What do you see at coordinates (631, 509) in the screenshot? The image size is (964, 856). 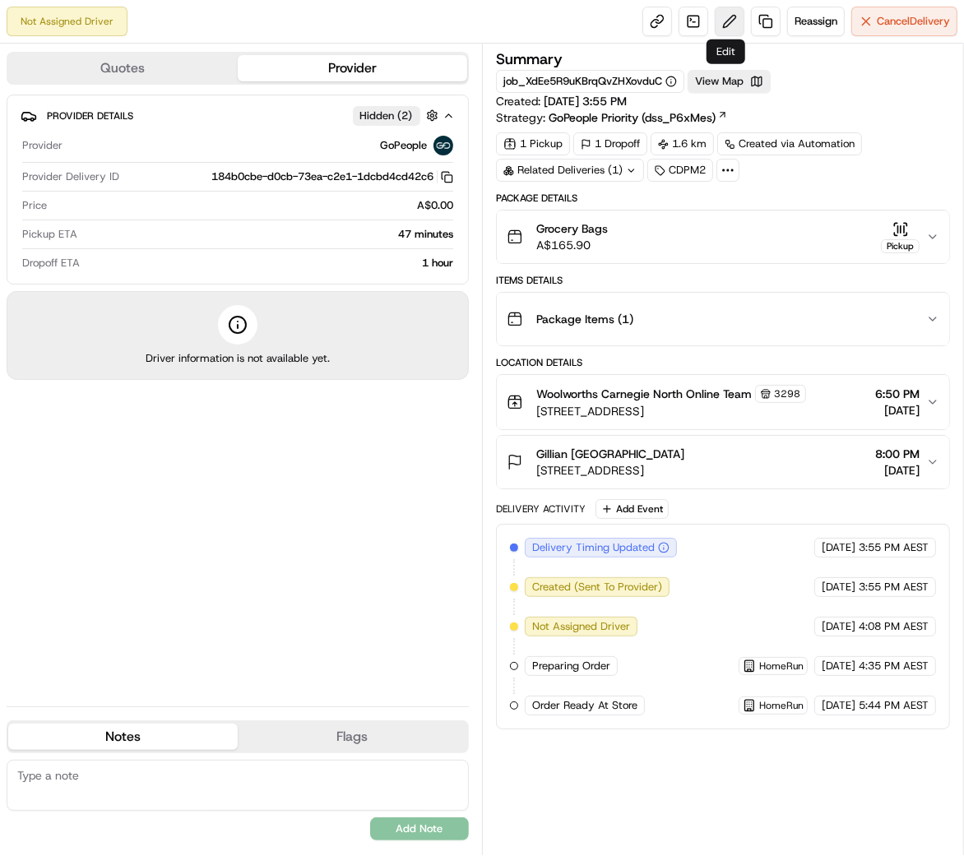 I see `button: Add Event` at bounding box center [631, 509].